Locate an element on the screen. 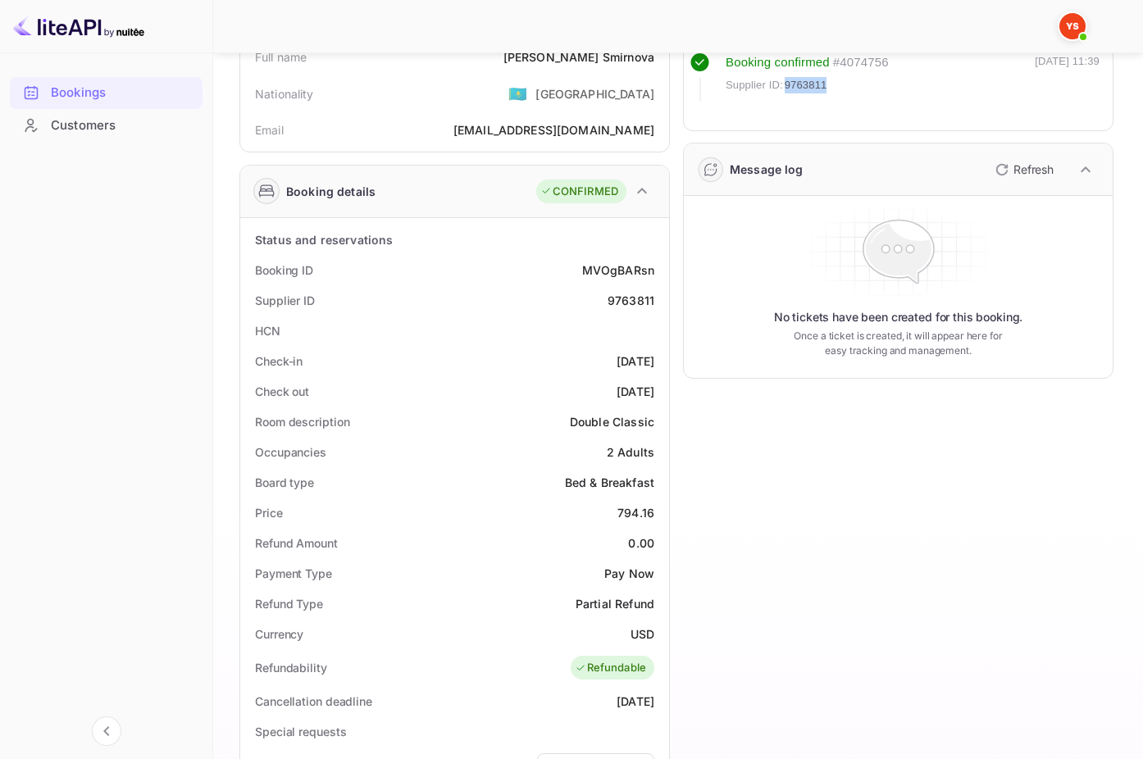 This screenshot has width=1143, height=759. div: Pay Now is located at coordinates (629, 573).